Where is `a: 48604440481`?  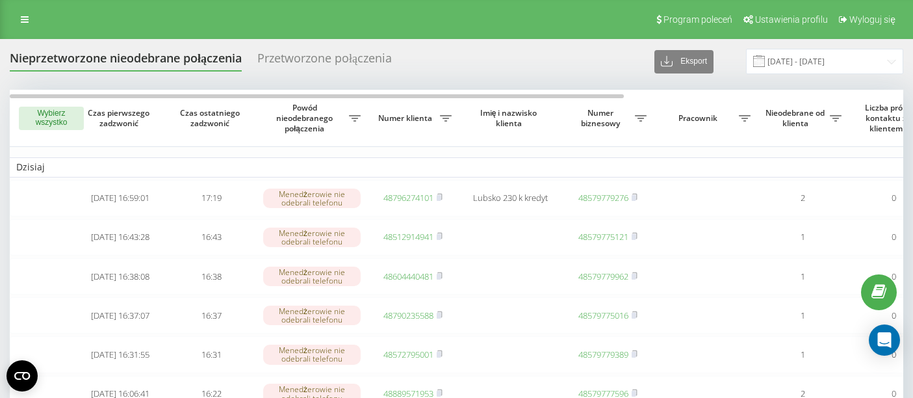 a: 48604440481 is located at coordinates (408, 276).